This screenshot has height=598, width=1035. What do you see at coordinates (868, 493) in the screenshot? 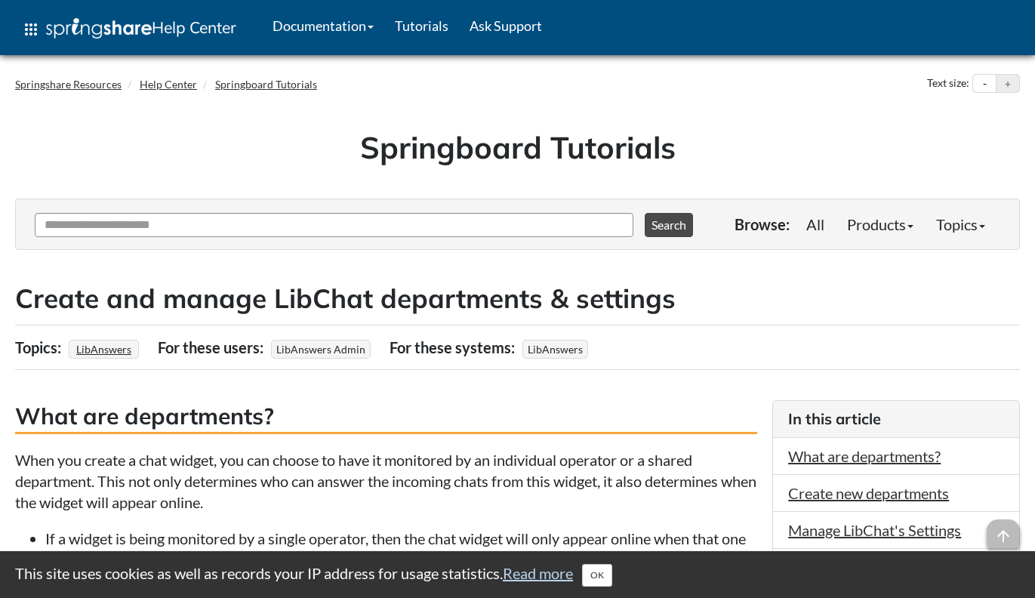
I see `a: Create new departments` at bounding box center [868, 493].